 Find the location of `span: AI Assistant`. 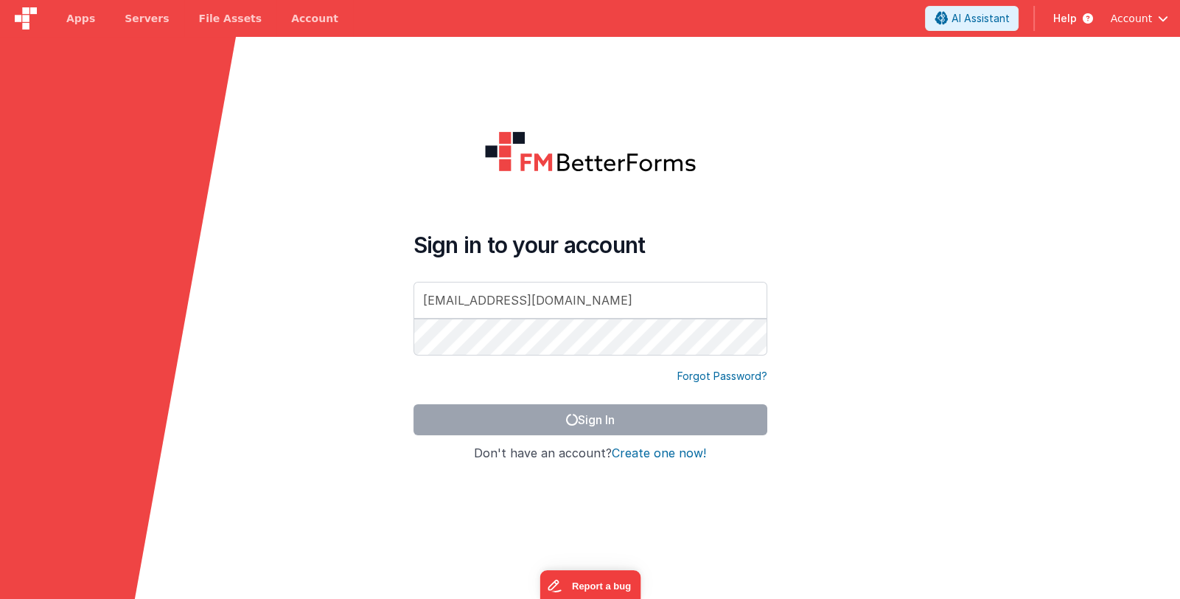

span: AI Assistant is located at coordinates (980, 18).